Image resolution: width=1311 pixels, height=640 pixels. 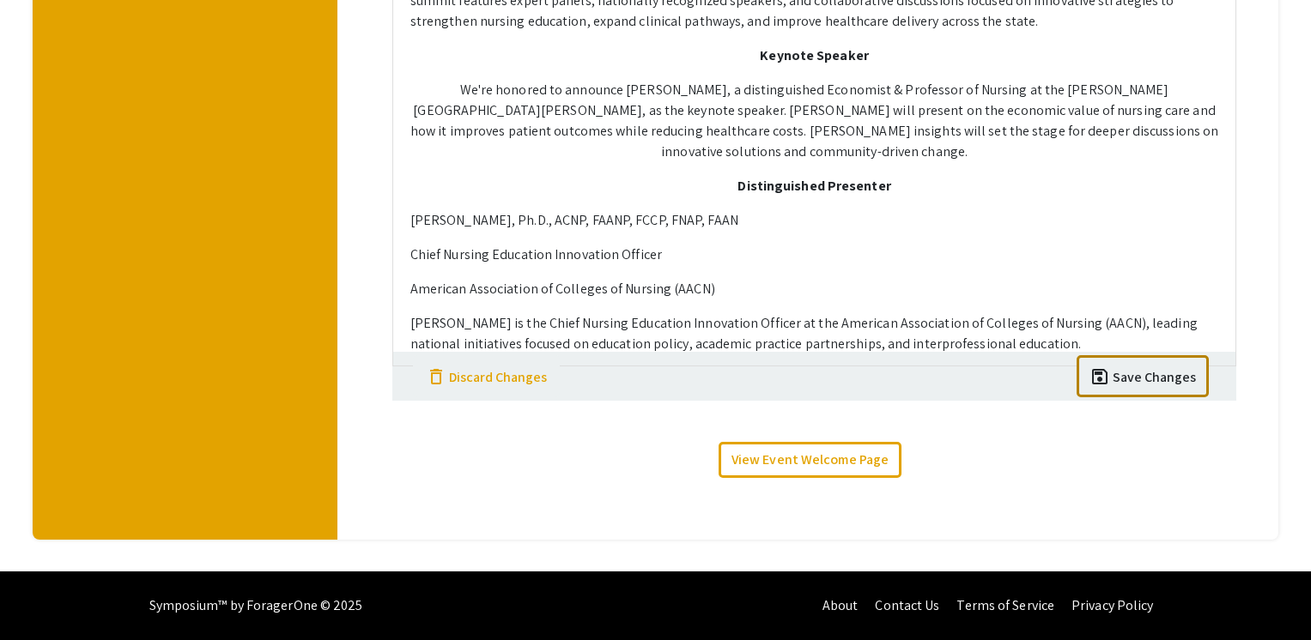 What do you see at coordinates (256, 606) in the screenshot?
I see `div: Symposium™ by ForagerOne © 2025` at bounding box center [256, 606].